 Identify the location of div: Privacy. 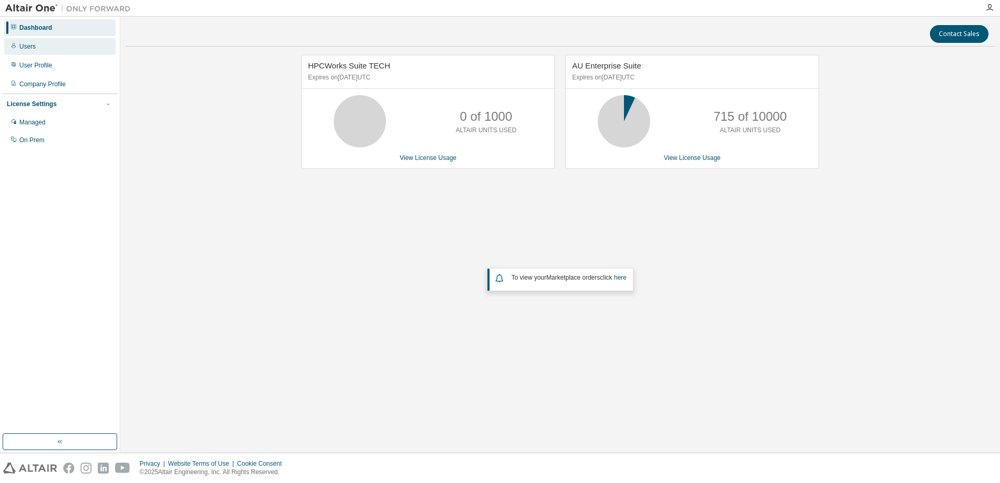
(154, 464).